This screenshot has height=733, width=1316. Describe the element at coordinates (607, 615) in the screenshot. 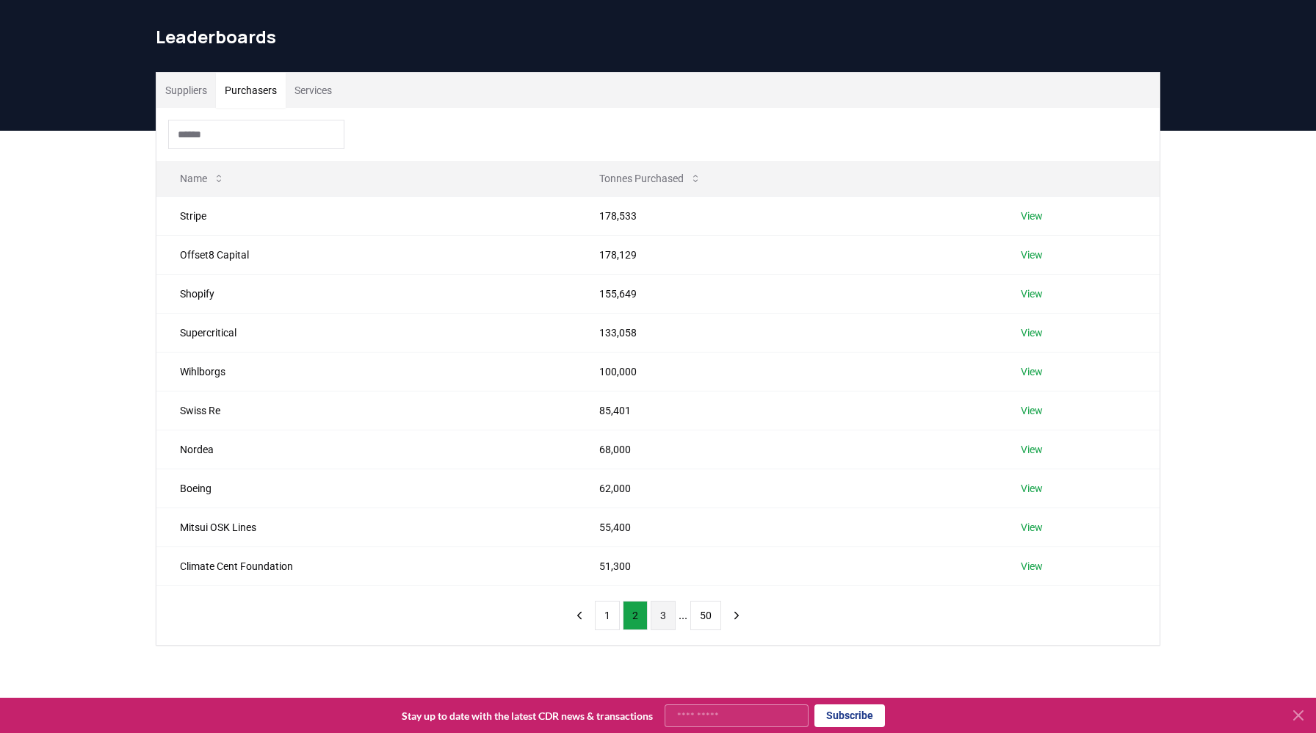

I see `button: 1` at that location.